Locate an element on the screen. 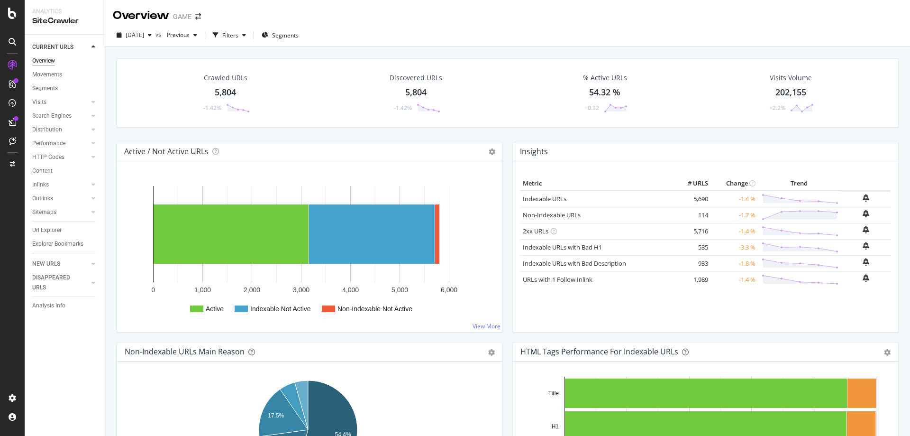 The height and width of the screenshot is (436, 910). div: DISAPPEARED URLS is located at coordinates (56, 283).